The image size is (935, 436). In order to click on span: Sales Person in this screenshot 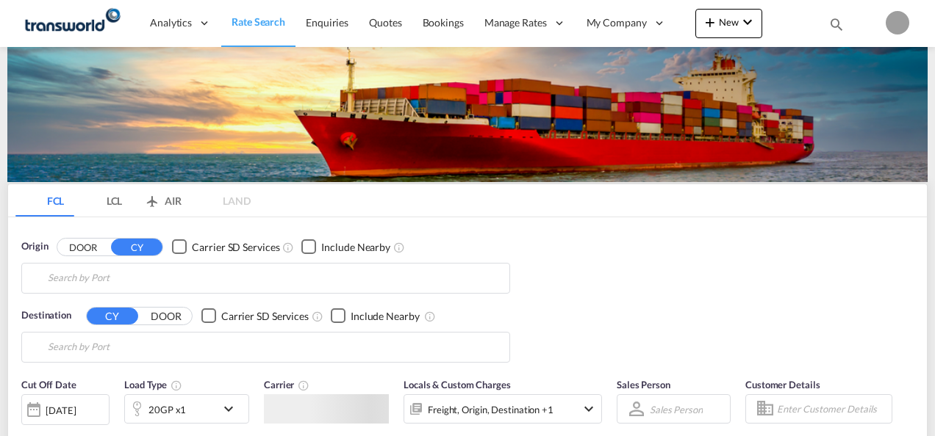, I will do `click(643, 385)`.